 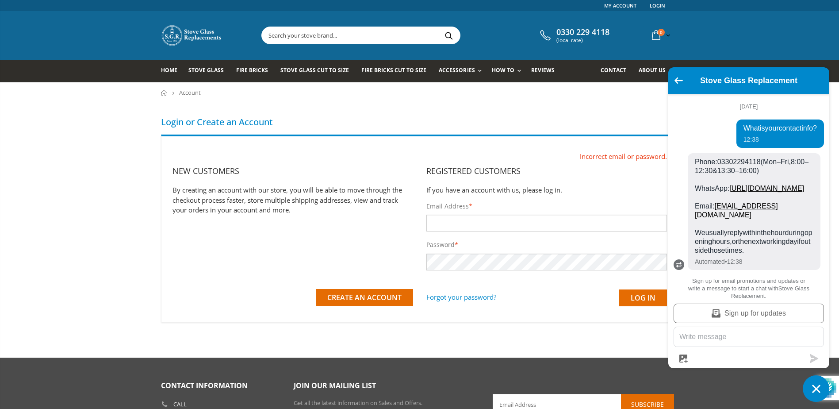 I want to click on span: Password, so click(x=441, y=244).